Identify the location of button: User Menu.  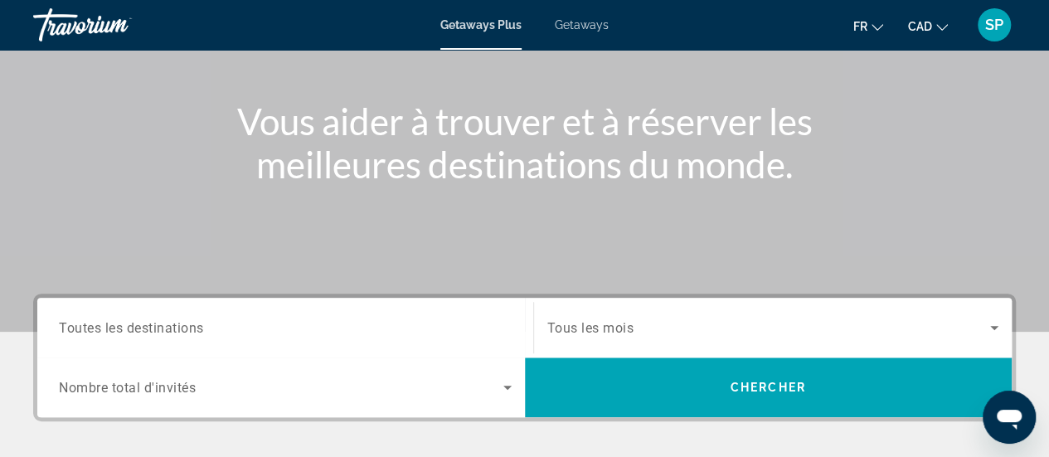
(995, 25).